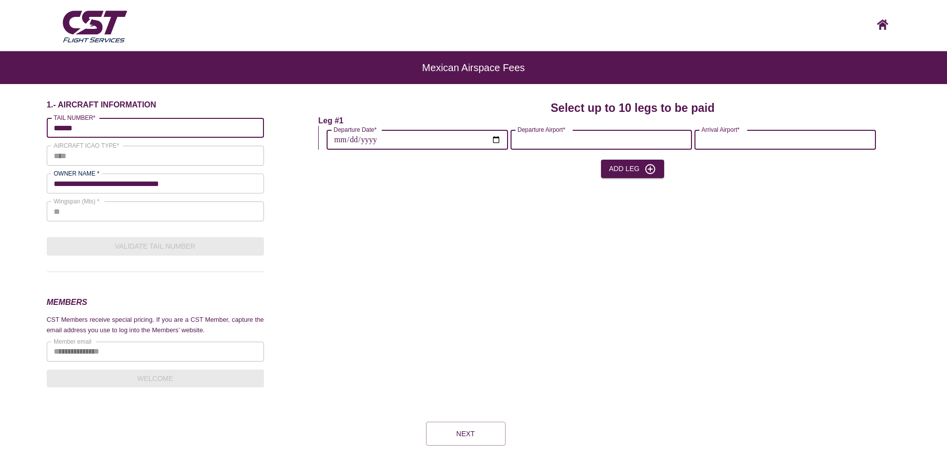 The image size is (947, 470). What do you see at coordinates (330, 121) in the screenshot?
I see `h6: Leg #1` at bounding box center [330, 121].